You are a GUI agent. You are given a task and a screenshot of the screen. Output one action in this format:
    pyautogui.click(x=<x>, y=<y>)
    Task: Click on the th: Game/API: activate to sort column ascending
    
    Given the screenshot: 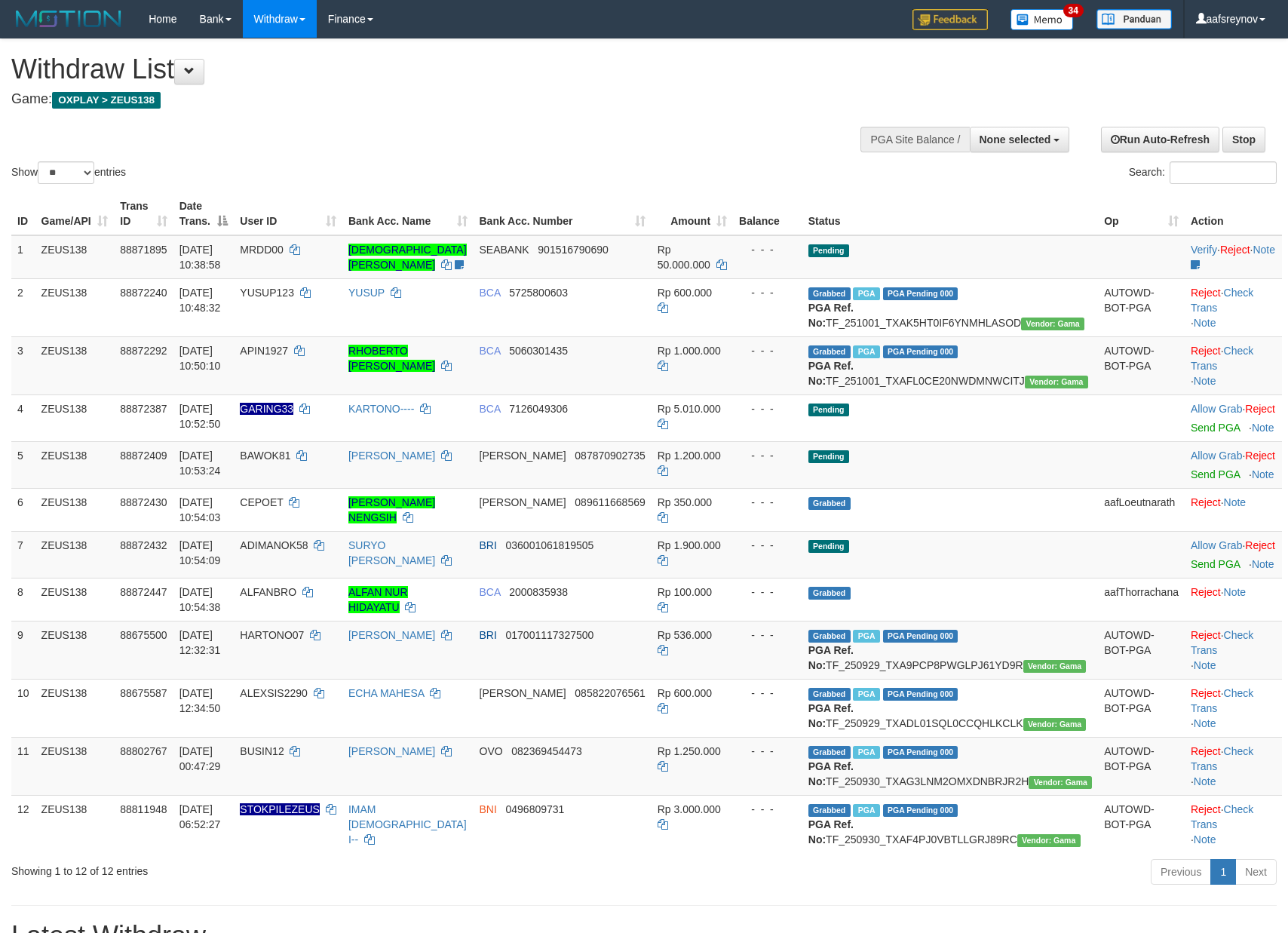 What is the action you would take?
    pyautogui.click(x=75, y=213)
    